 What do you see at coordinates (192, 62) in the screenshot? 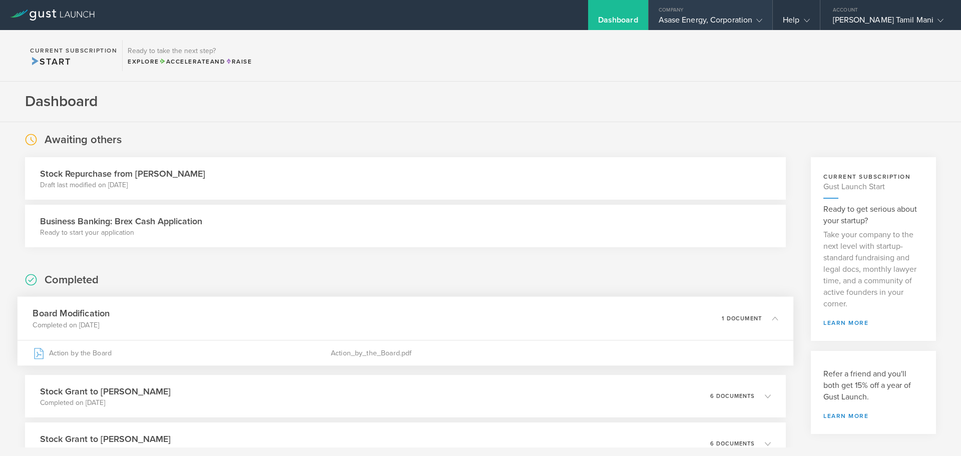
I see `span: and` at bounding box center [192, 62].